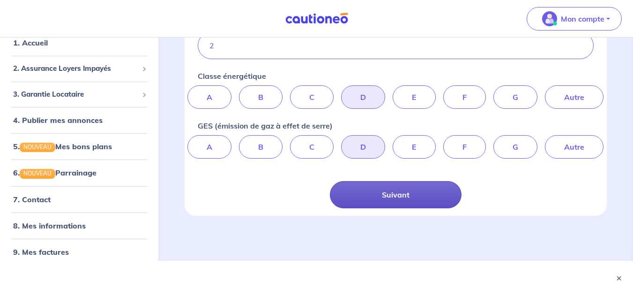 This screenshot has width=633, height=297. Describe the element at coordinates (30, 43) in the screenshot. I see `a: 1. Accueil` at that location.